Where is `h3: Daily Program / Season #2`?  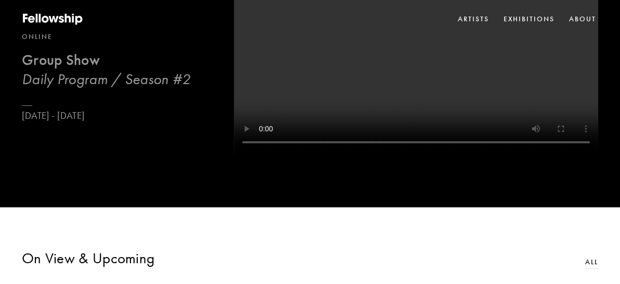
h3: Daily Program / Season #2 is located at coordinates (106, 79).